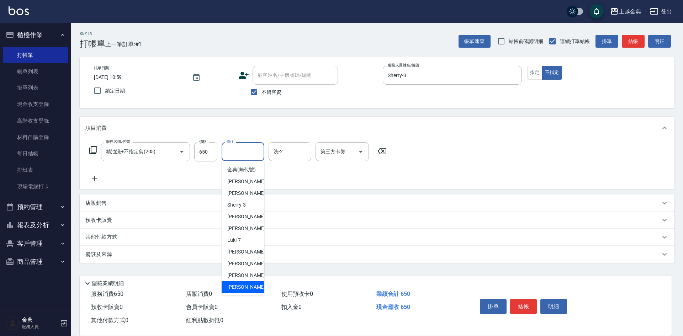 This screenshot has height=336, width=683. Describe the element at coordinates (630, 11) in the screenshot. I see `div: 上越金典` at that location.